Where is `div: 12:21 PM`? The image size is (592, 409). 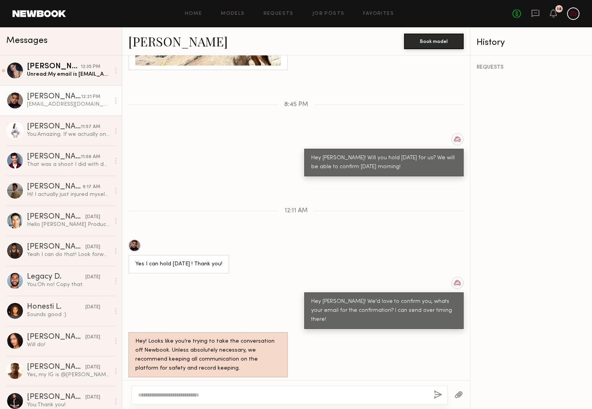
div: 12:21 PM is located at coordinates (90, 97).